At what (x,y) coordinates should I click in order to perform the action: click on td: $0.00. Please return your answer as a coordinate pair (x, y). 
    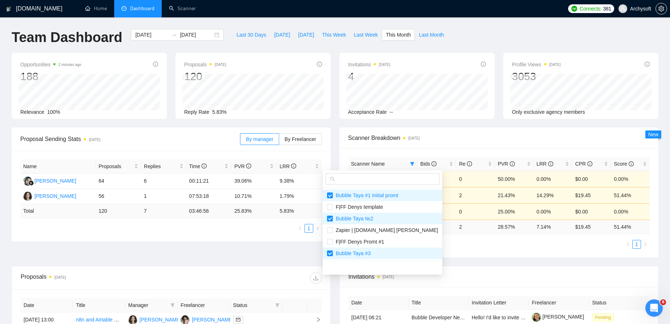
    Looking at the image, I should click on (591, 211).